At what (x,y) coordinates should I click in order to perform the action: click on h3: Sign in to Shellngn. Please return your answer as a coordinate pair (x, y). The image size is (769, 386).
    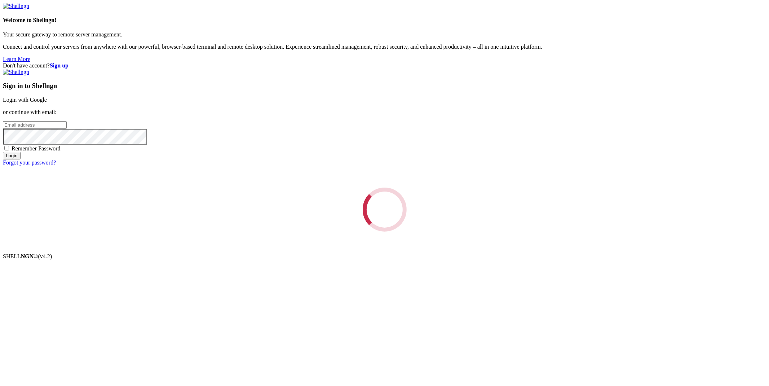
    Looking at the image, I should click on (384, 86).